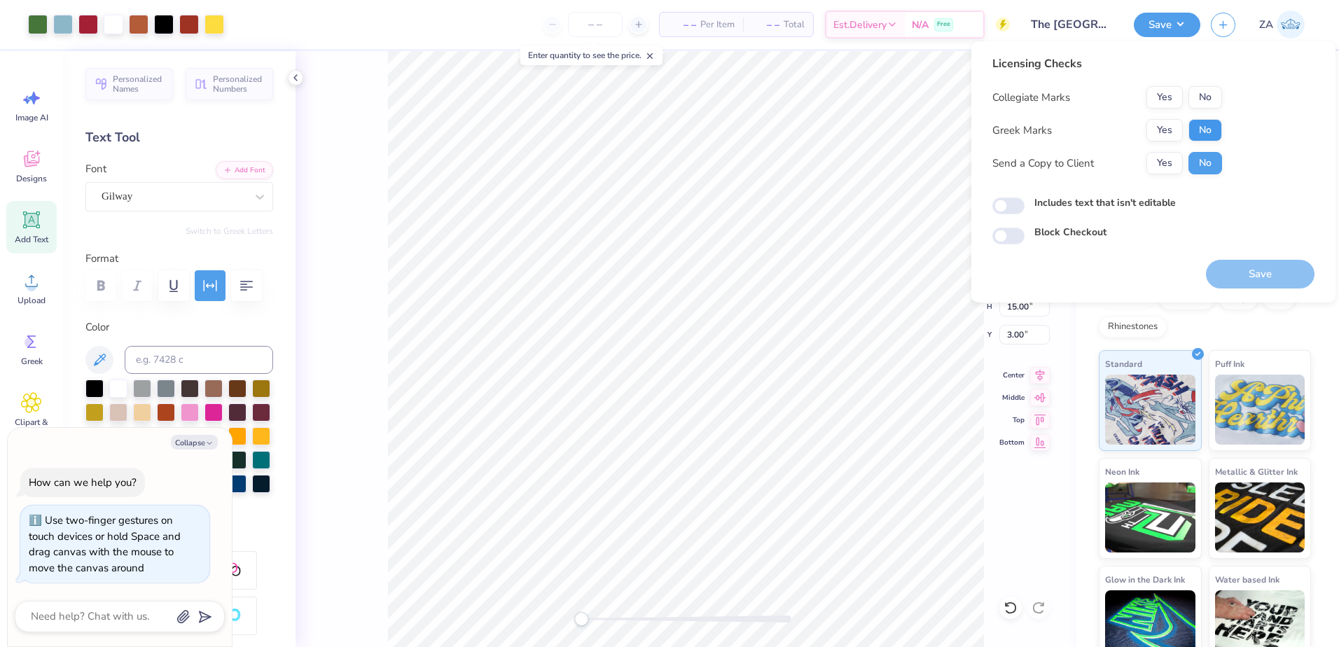 The image size is (1339, 647). What do you see at coordinates (229, 84) in the screenshot?
I see `button: Personalized Numbers` at bounding box center [229, 84].